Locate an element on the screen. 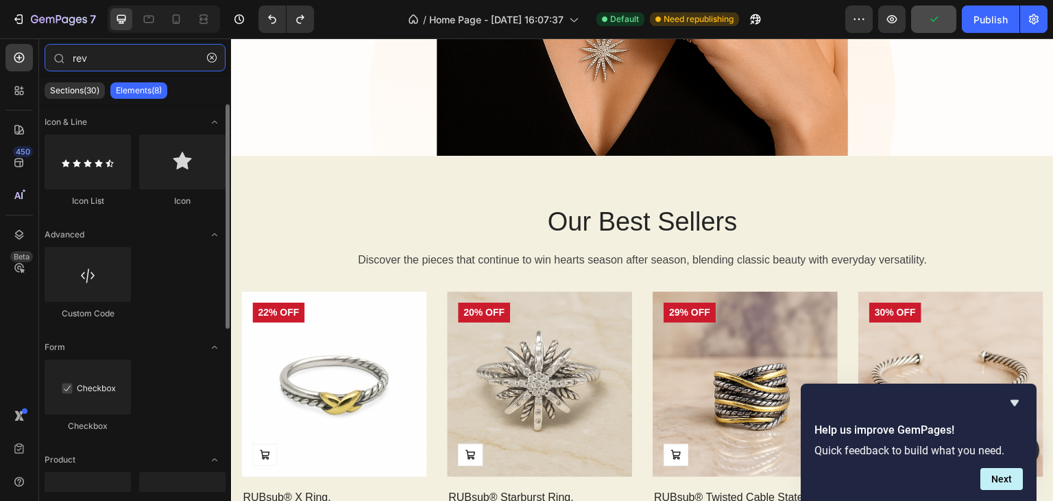 Image resolution: width=1053 pixels, height=501 pixels. button: Hide survey is located at coordinates (1015, 403).